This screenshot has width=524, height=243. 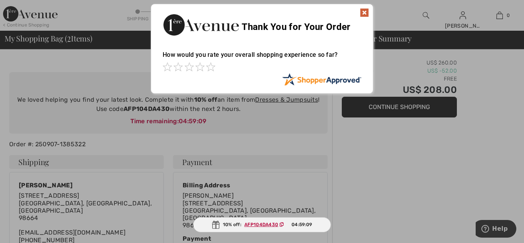 What do you see at coordinates (24, 9) in the screenshot?
I see `span: Help` at bounding box center [24, 9].